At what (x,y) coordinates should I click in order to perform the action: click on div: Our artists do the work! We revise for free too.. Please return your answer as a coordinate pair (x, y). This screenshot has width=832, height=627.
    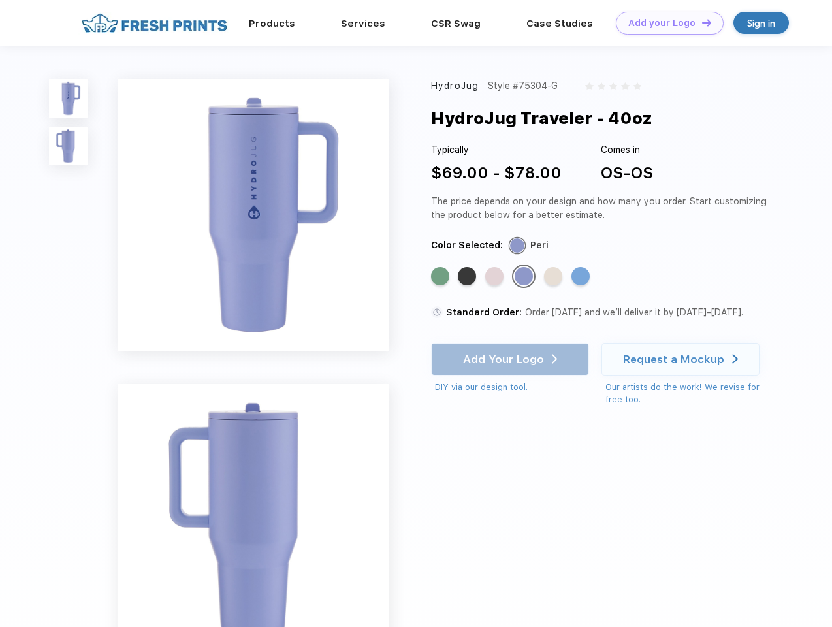
    Looking at the image, I should click on (688, 393).